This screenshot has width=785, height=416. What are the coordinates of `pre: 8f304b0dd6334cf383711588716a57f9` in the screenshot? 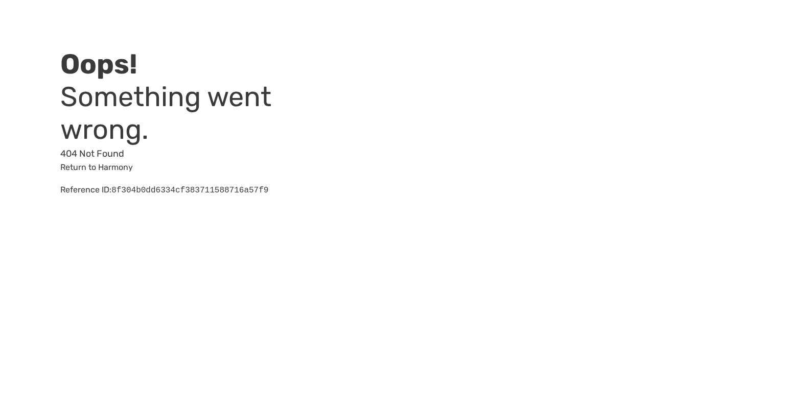 It's located at (190, 191).